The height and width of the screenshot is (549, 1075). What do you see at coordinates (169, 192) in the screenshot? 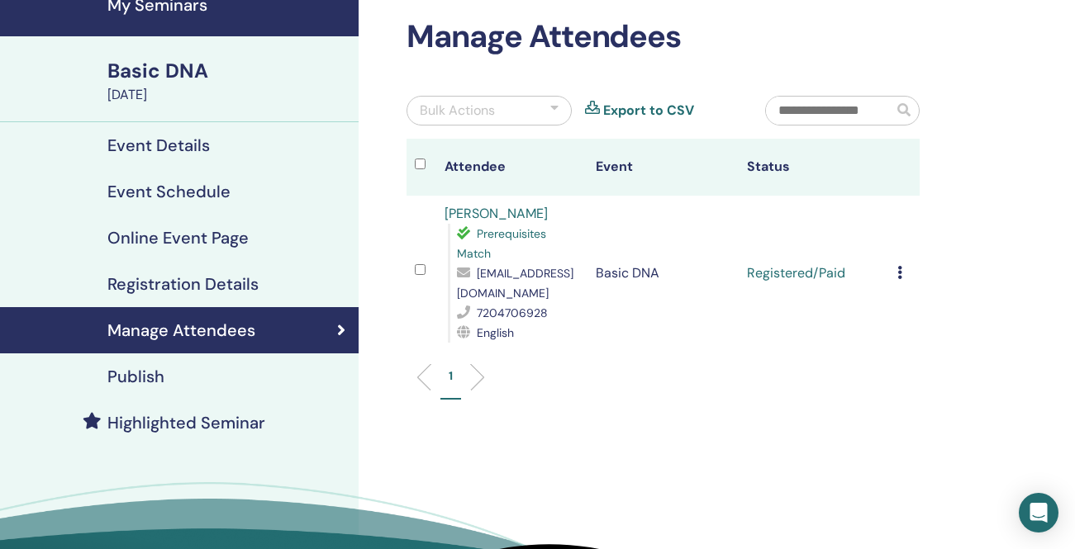
I see `h4: Event Schedule` at bounding box center [169, 192].